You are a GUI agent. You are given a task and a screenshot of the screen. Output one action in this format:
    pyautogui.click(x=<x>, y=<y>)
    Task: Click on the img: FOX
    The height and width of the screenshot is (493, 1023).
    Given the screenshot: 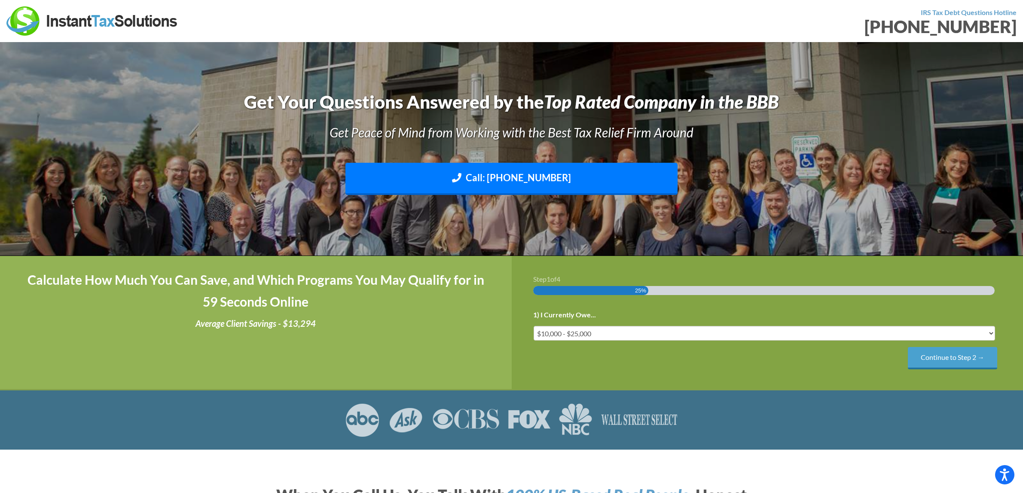 What is the action you would take?
    pyautogui.click(x=529, y=420)
    